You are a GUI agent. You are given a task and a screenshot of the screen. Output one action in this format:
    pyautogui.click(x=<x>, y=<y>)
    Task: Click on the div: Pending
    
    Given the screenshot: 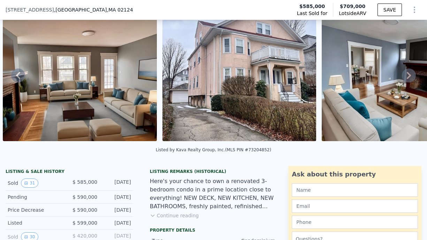 What is the action you would take?
    pyautogui.click(x=36, y=197)
    